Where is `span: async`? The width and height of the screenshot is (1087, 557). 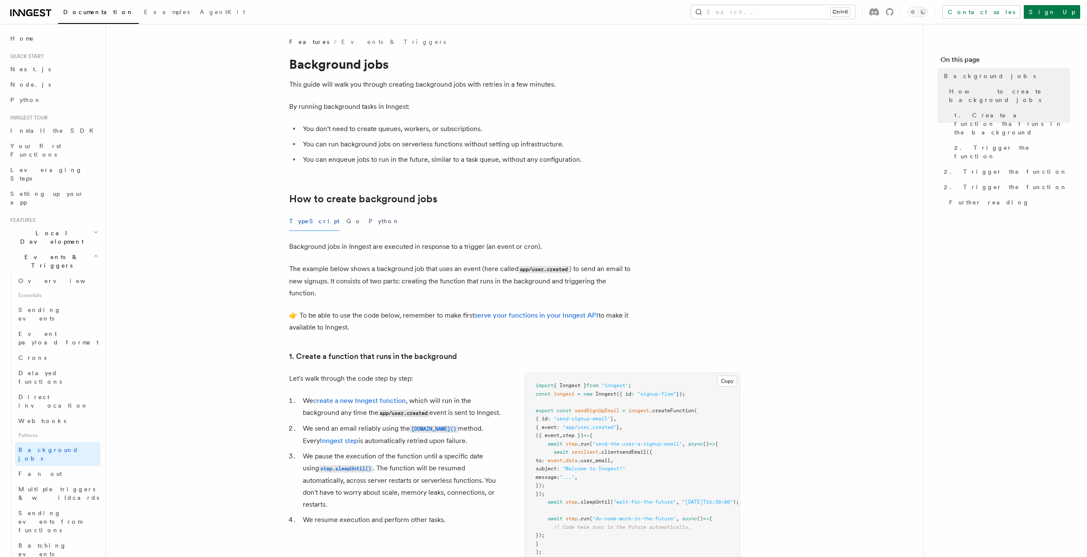 span: async is located at coordinates (689, 519).